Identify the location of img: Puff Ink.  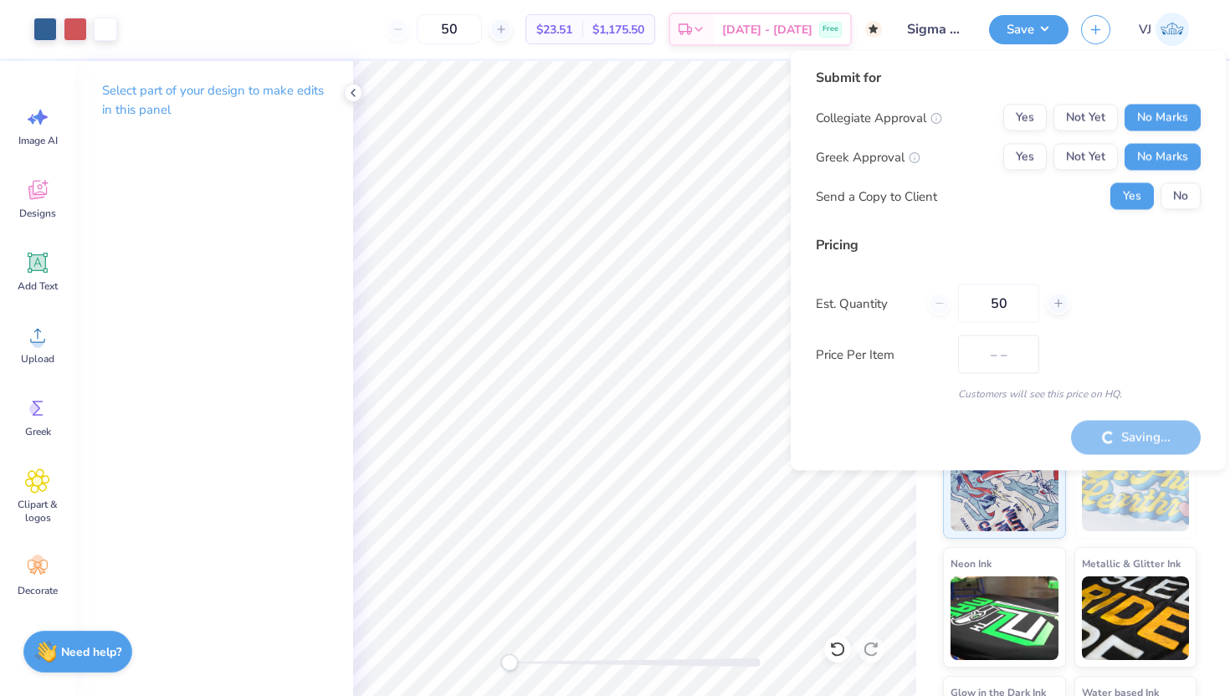
(1135, 490).